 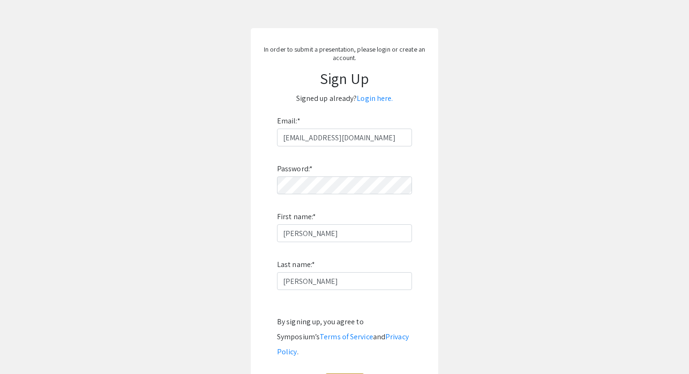 I want to click on a: Terms of Service, so click(x=347, y=336).